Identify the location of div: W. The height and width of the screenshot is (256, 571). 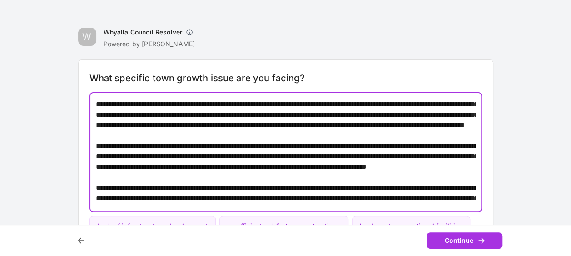
(87, 37).